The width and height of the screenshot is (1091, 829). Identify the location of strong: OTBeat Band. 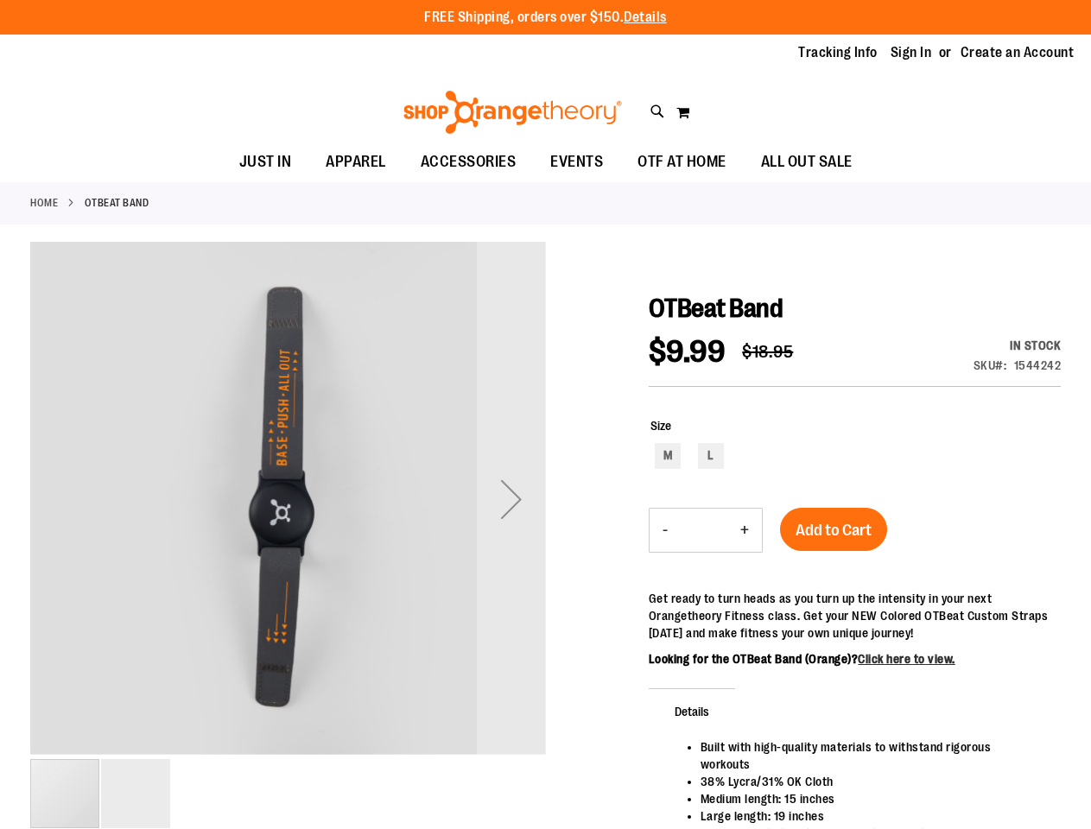
(117, 203).